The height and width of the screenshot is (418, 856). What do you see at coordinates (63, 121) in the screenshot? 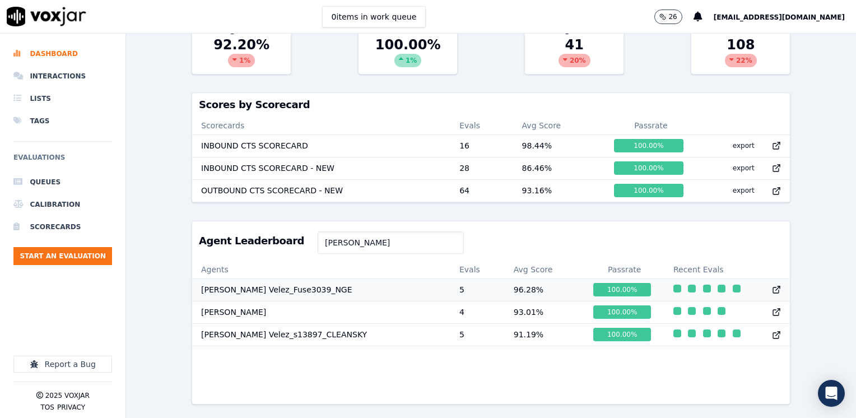
I see `li: Tags` at bounding box center [63, 121].